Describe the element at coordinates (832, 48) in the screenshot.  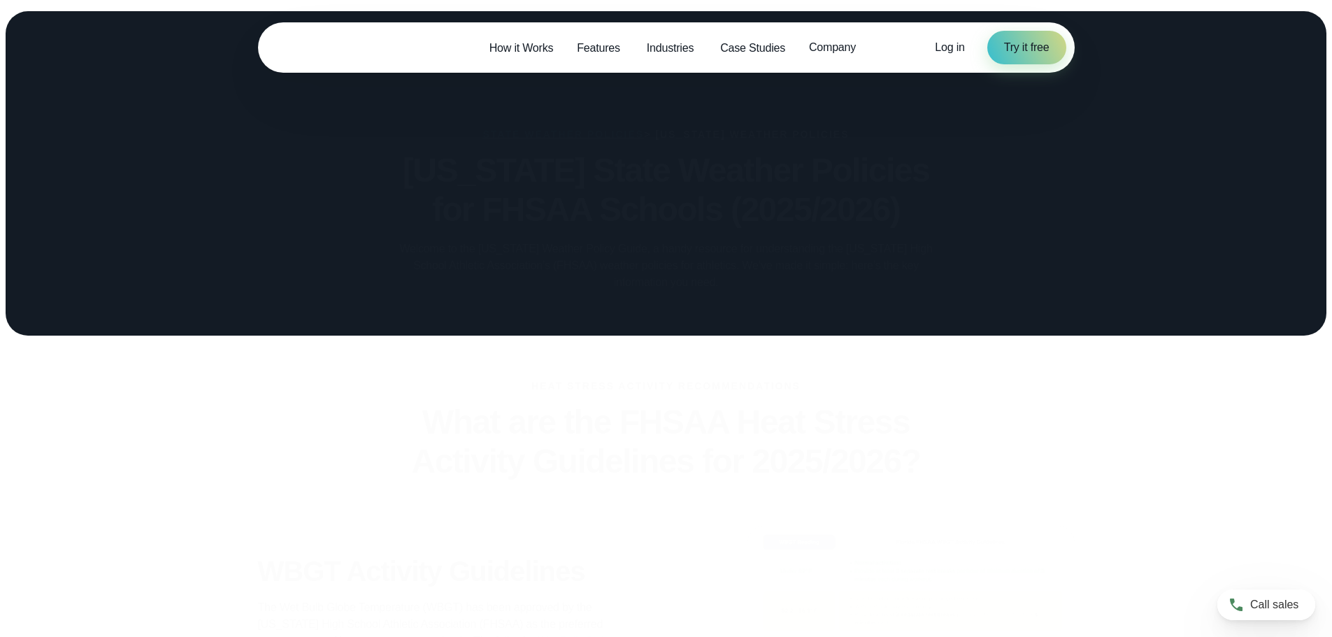
I see `span: Company` at that location.